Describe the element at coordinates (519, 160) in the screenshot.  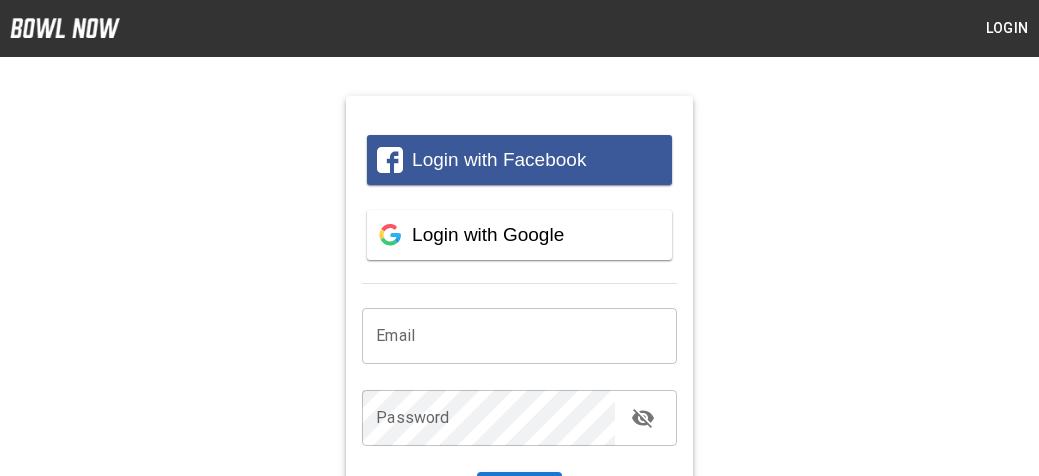
I see `button: Login with Facebook` at that location.